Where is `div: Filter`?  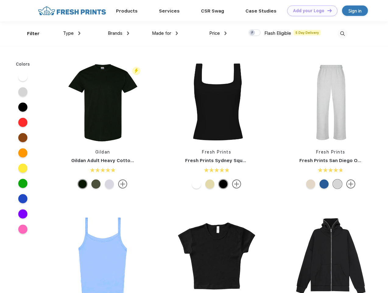
div: Filter is located at coordinates (33, 34).